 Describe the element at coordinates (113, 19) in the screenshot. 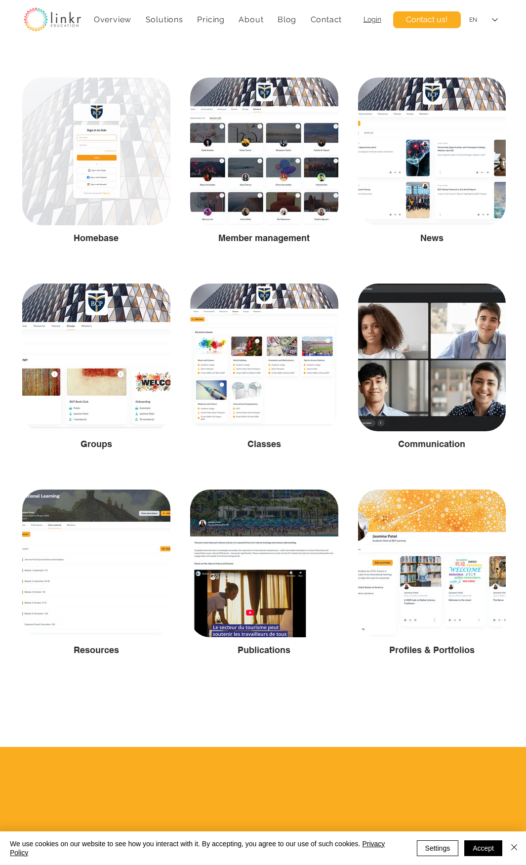

I see `span: Overview` at that location.